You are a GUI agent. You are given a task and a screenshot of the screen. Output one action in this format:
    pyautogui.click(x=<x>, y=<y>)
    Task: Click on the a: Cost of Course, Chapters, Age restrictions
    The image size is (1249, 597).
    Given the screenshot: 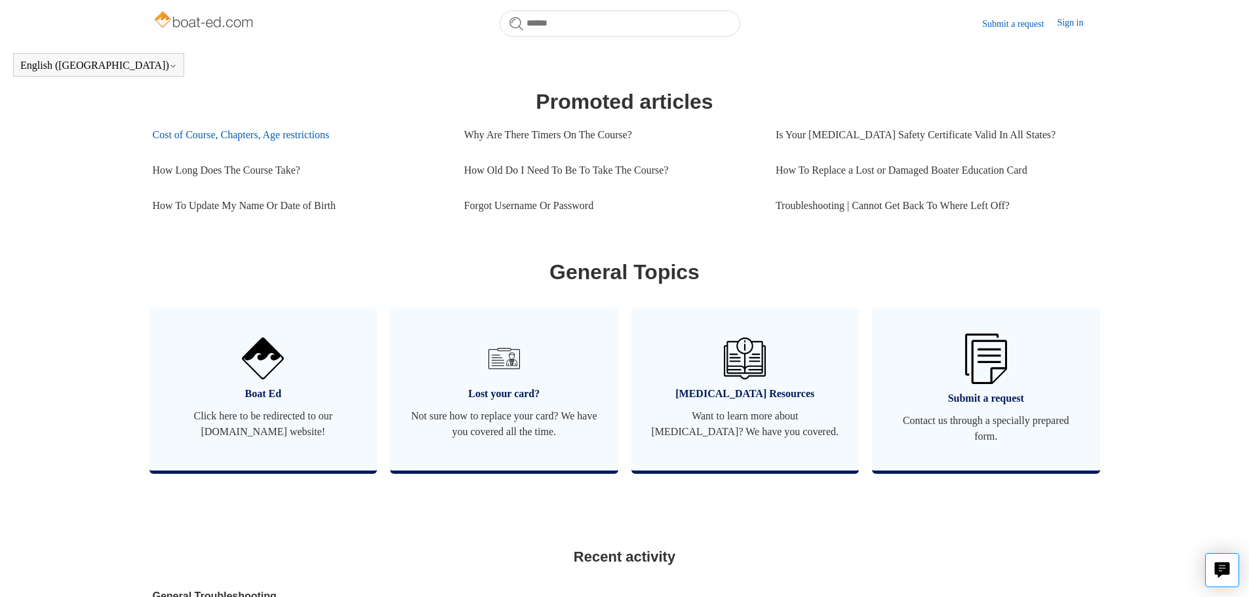 What is the action you would take?
    pyautogui.click(x=298, y=135)
    